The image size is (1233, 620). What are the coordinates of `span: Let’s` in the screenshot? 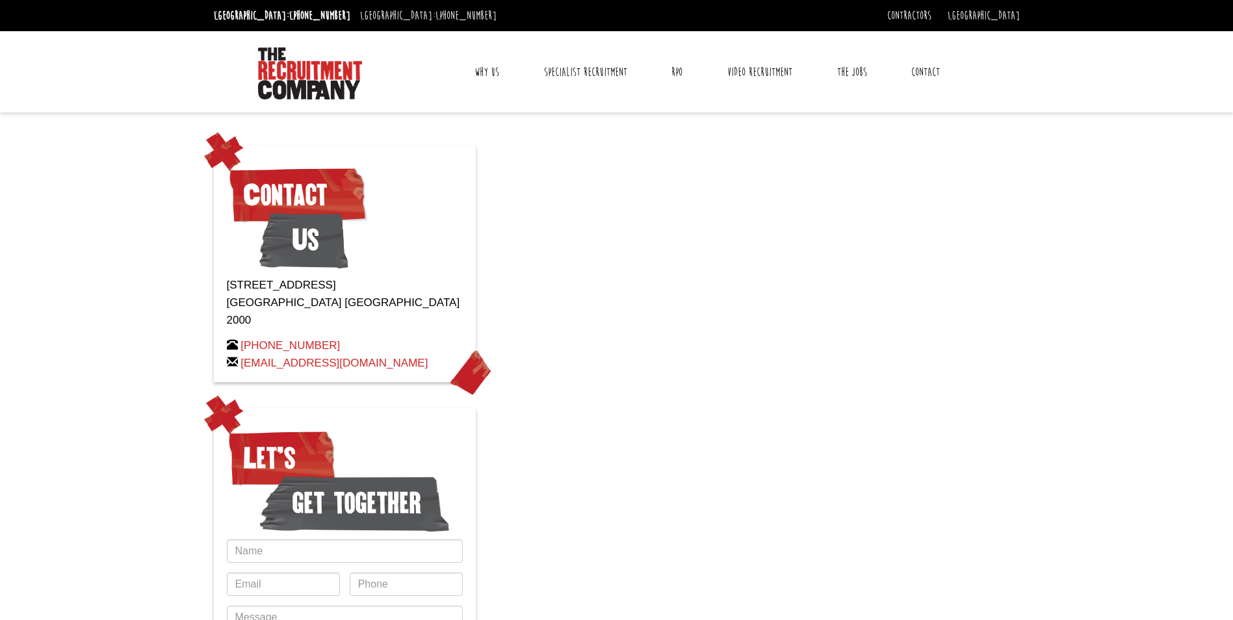 It's located at (281, 458).